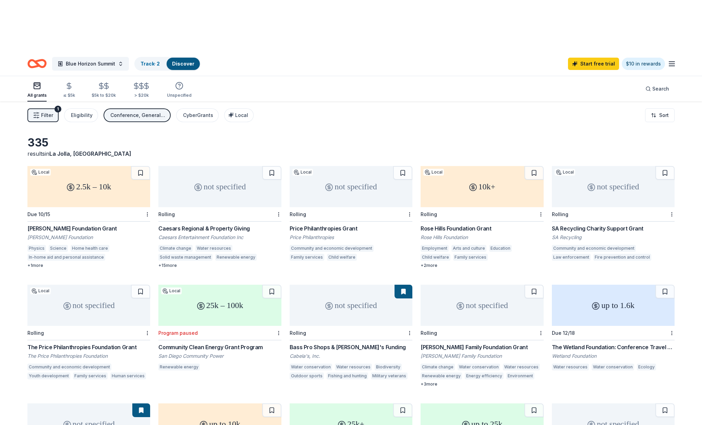  I want to click on div: Eligibility, so click(82, 115).